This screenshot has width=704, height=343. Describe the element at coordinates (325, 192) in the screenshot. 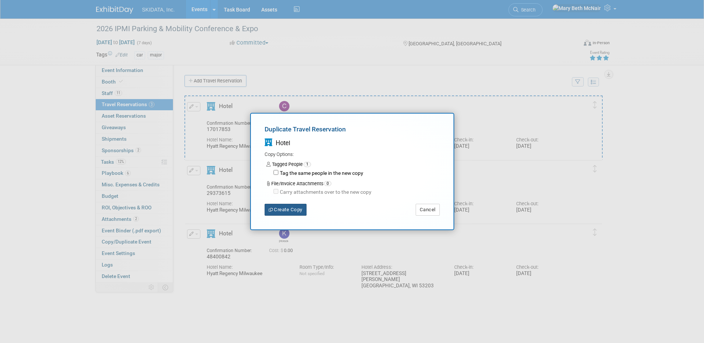

I see `label: Carry attachments over to the new copy` at that location.